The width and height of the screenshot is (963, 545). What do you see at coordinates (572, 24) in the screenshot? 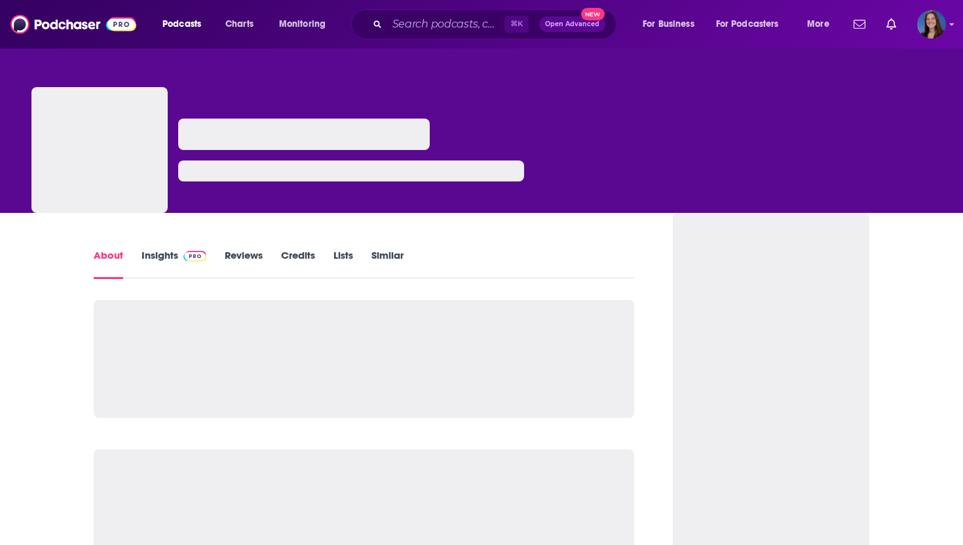
I see `button: Open AdvancedNew` at bounding box center [572, 24].